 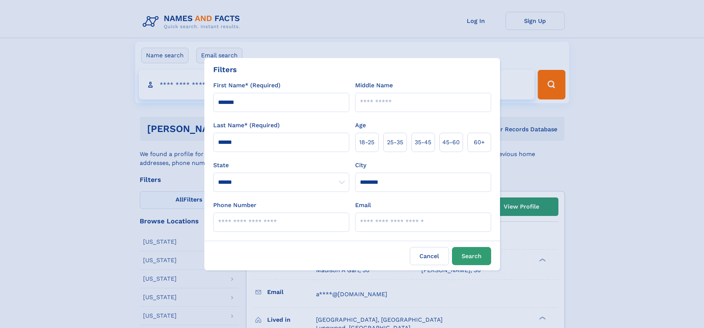 I want to click on span: 18‑25, so click(x=367, y=142).